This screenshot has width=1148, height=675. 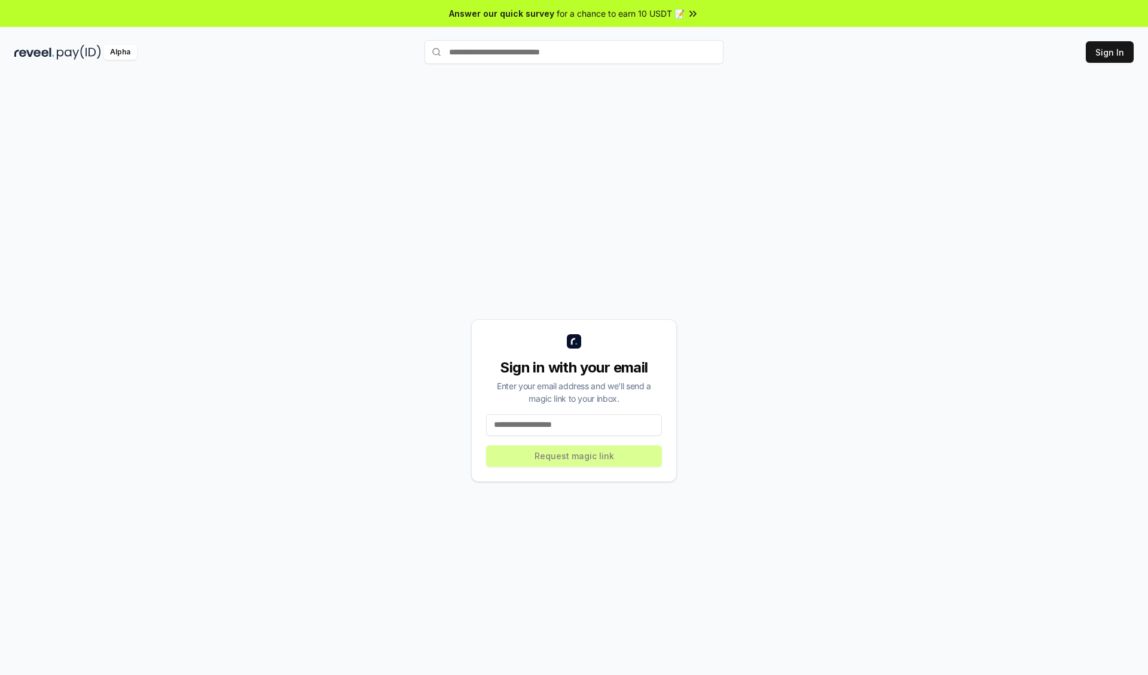 What do you see at coordinates (34, 52) in the screenshot?
I see `img: reveel_dark` at bounding box center [34, 52].